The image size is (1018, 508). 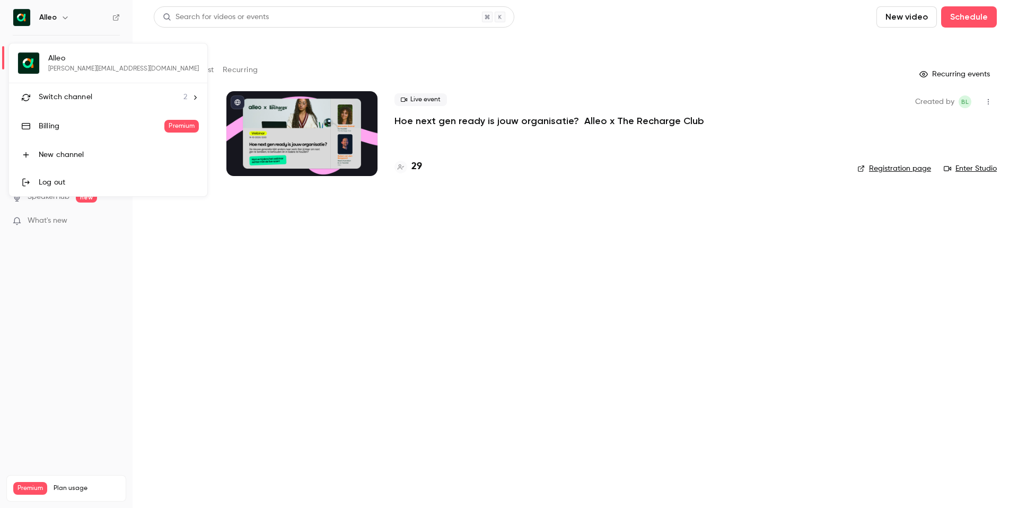 What do you see at coordinates (181, 126) in the screenshot?
I see `span: Premium` at bounding box center [181, 126].